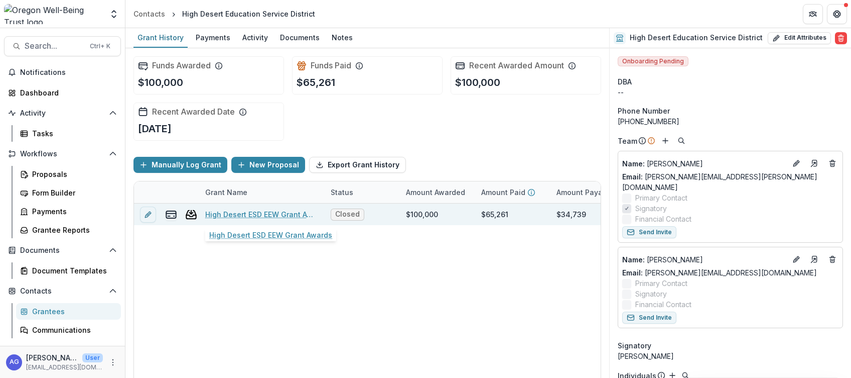 This screenshot has width=851, height=378. Describe the element at coordinates (161, 37) in the screenshot. I see `div: Grant History` at that location.